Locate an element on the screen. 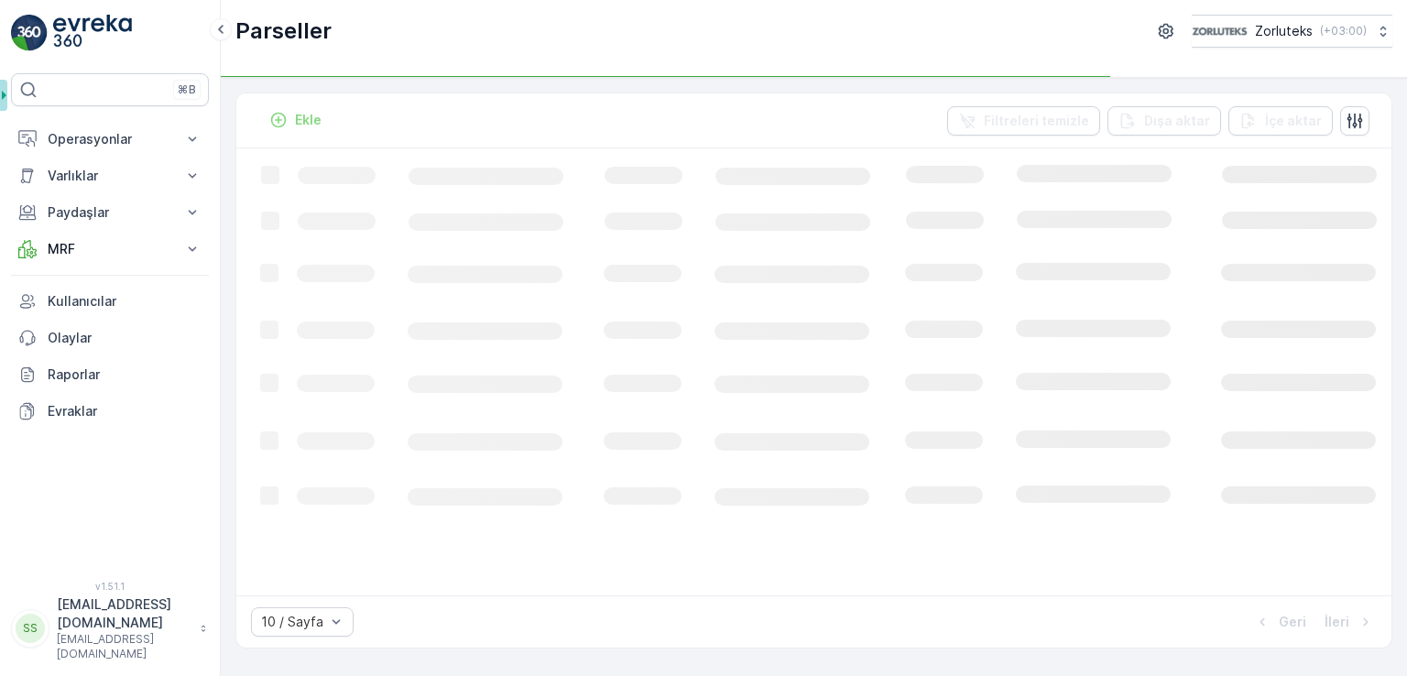  a: Evraklar is located at coordinates (110, 411).